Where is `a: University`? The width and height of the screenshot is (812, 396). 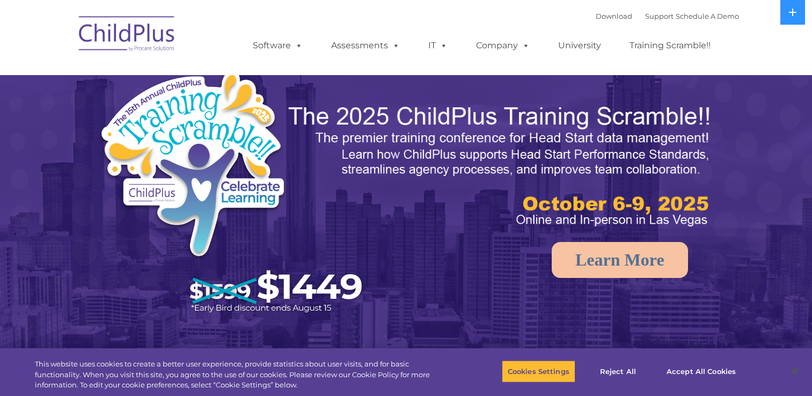 a: University is located at coordinates (580, 46).